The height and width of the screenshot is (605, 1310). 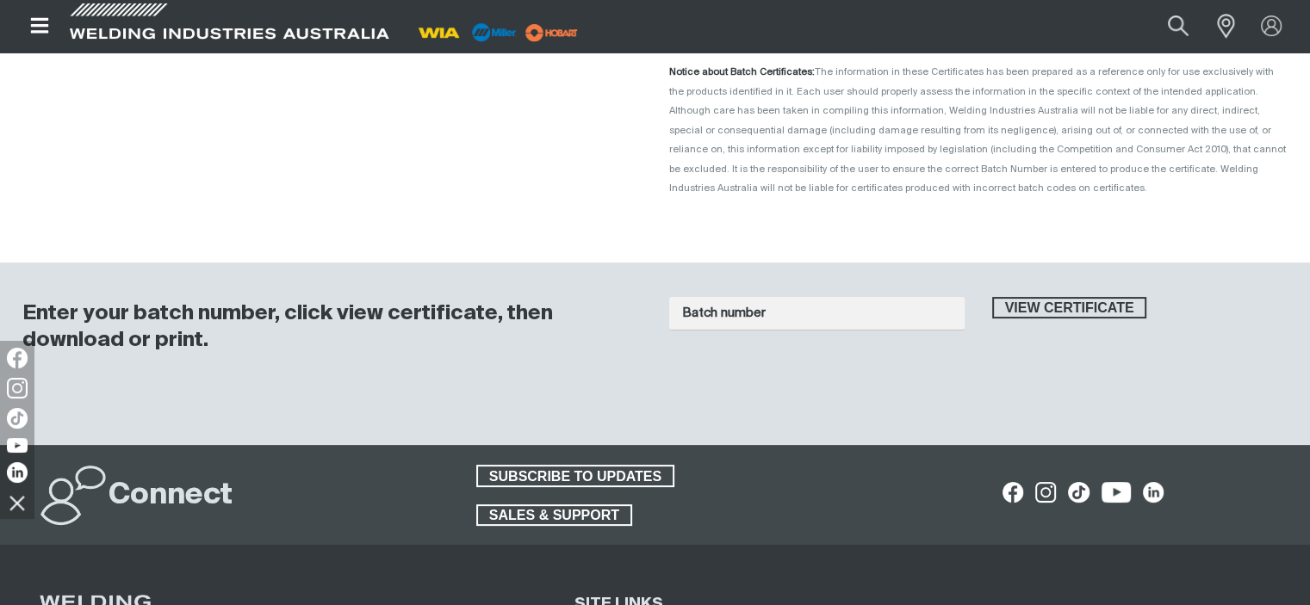 I want to click on input: Product name or item number..., so click(x=1167, y=26).